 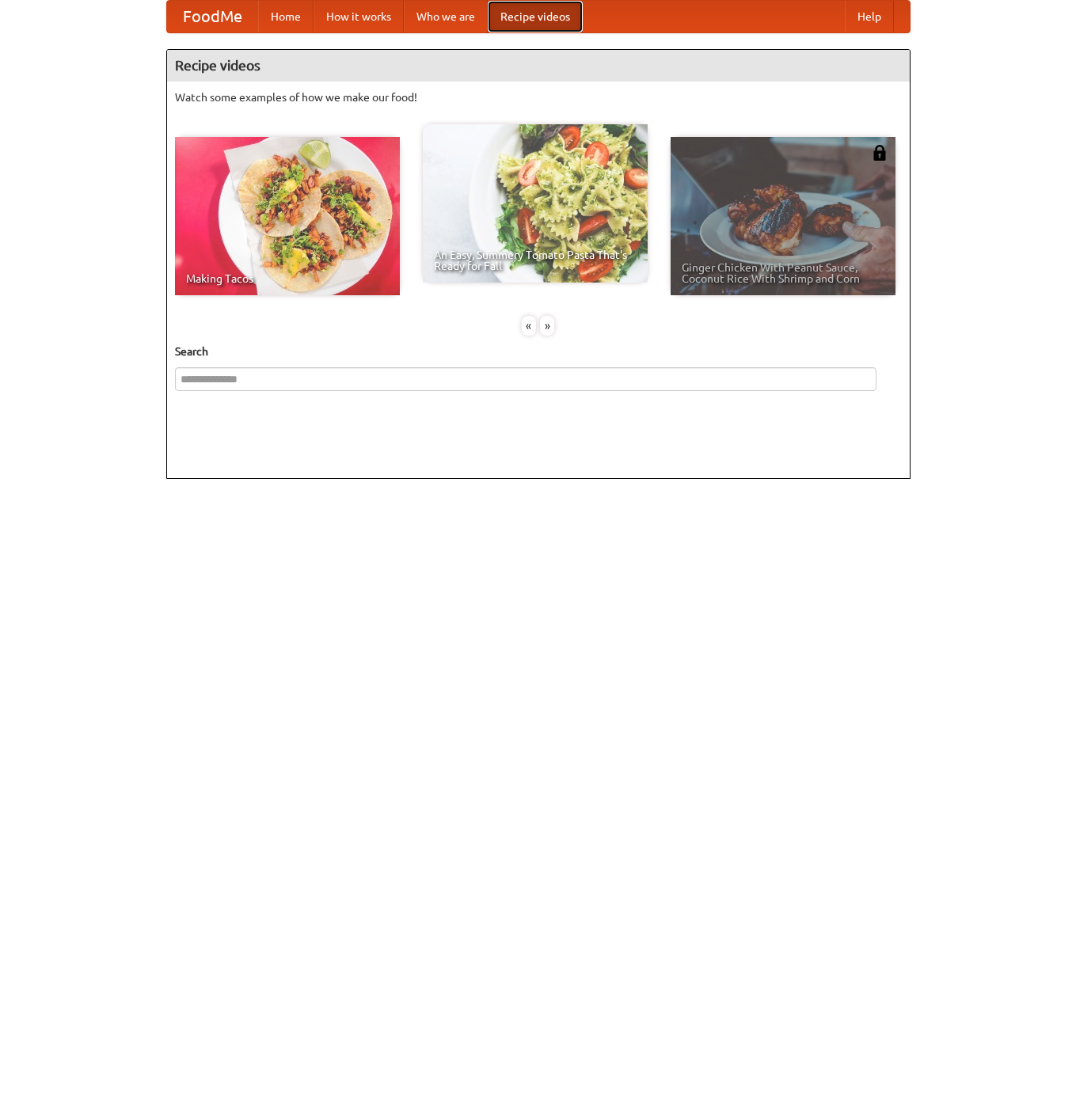 What do you see at coordinates (213, 16) in the screenshot?
I see `a: FoodMe` at bounding box center [213, 16].